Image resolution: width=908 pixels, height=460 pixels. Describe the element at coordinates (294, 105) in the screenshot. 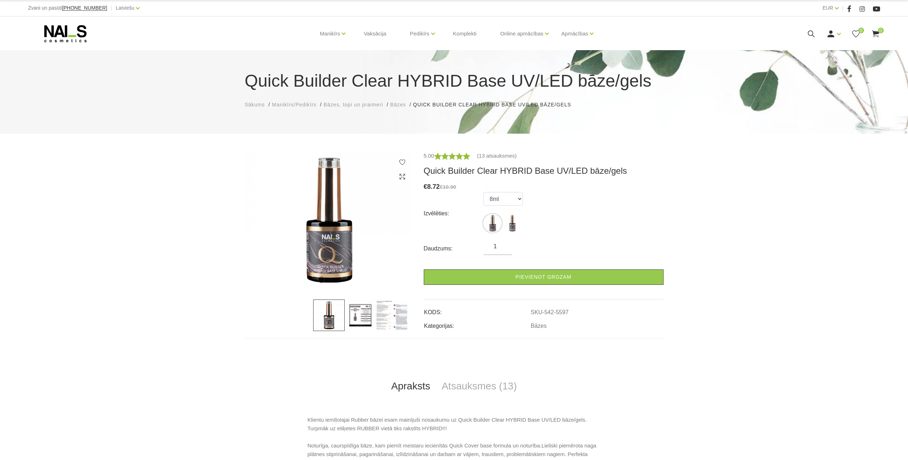

I see `a: Manikīrs/Pedikīrs` at that location.